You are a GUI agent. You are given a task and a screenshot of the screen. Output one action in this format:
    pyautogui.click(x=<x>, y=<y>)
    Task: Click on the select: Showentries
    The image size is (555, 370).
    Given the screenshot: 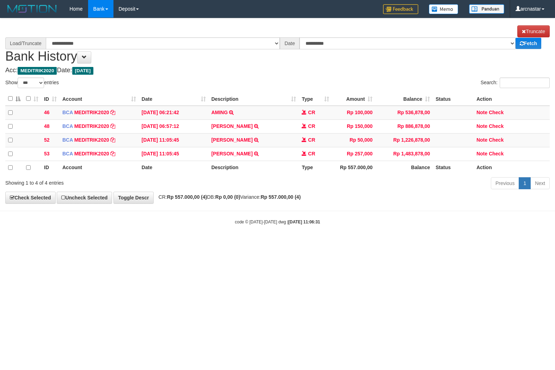 What is the action you would take?
    pyautogui.click(x=31, y=83)
    